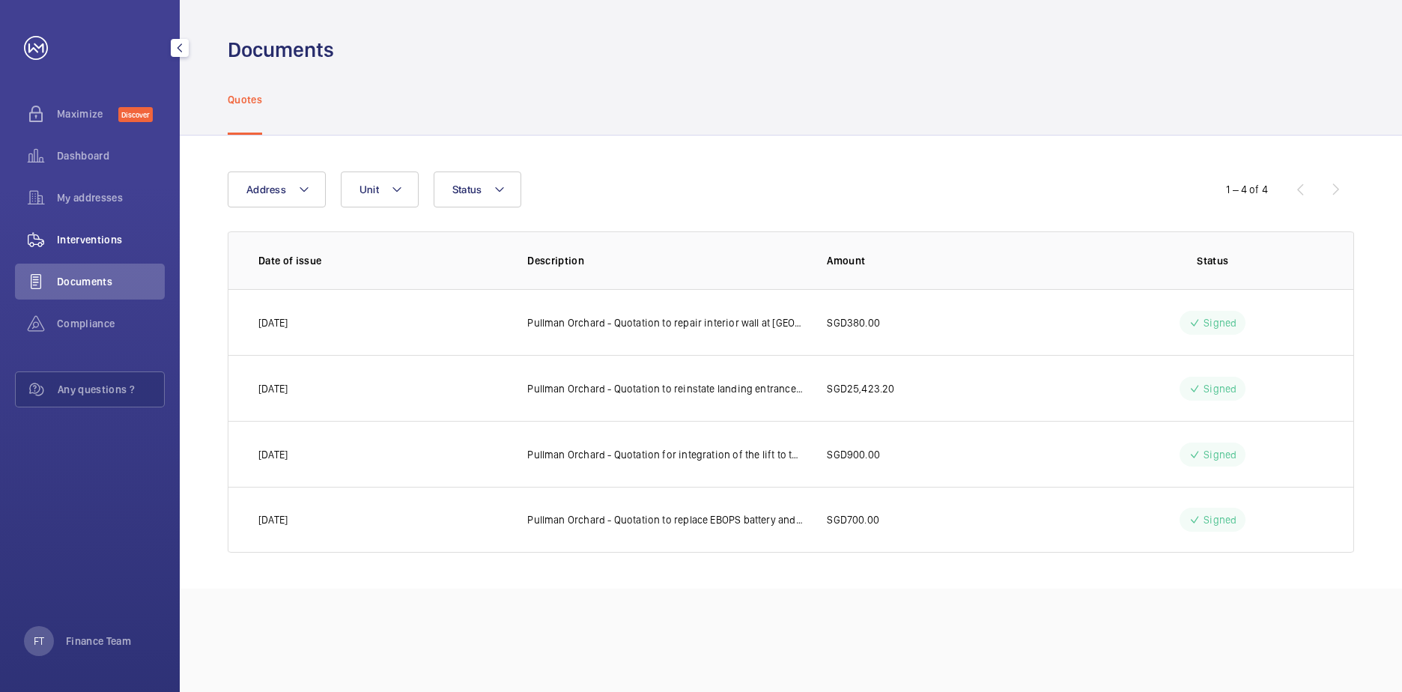  I want to click on span: Unit, so click(369, 190).